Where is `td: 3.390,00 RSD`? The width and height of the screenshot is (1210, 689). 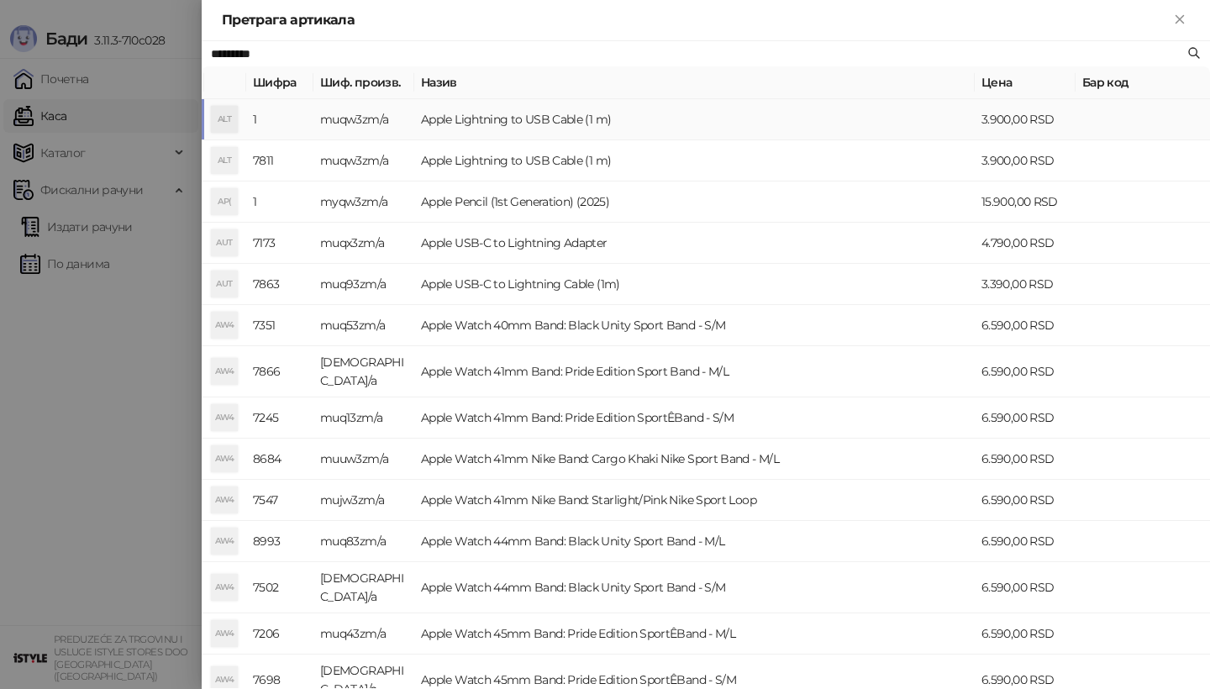 td: 3.390,00 RSD is located at coordinates (1026, 284).